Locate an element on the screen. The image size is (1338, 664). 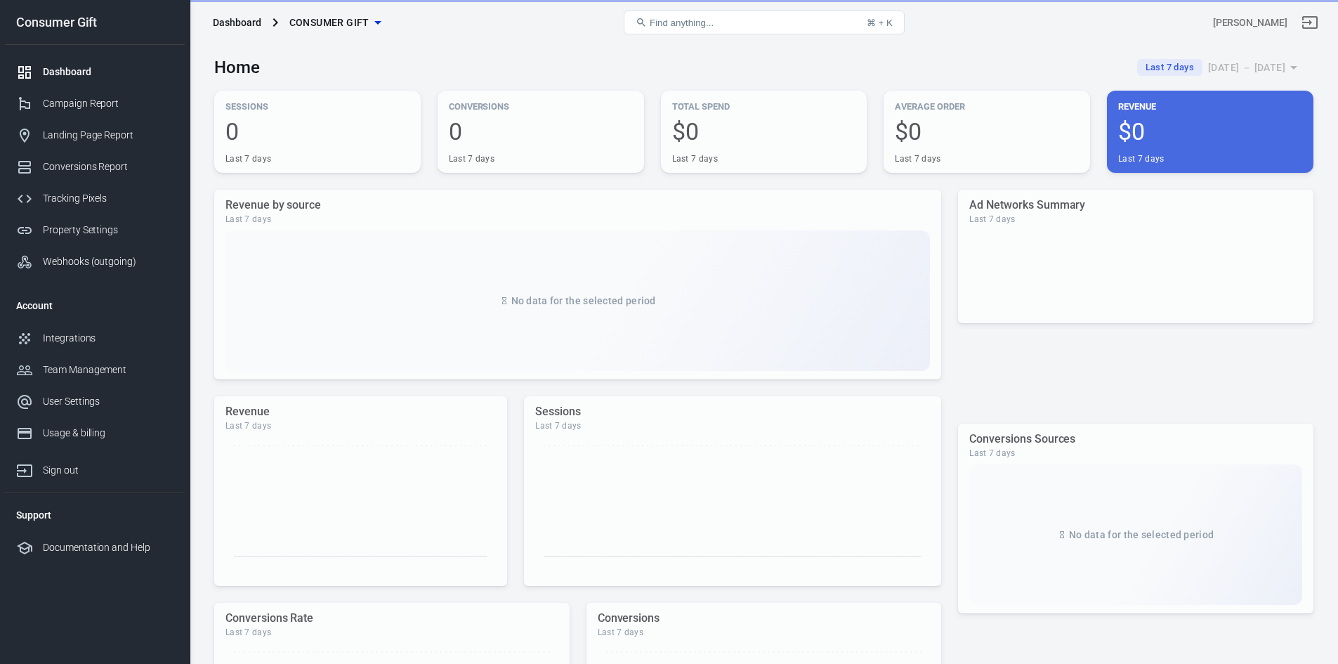
a: User Settings is located at coordinates (95, 401).